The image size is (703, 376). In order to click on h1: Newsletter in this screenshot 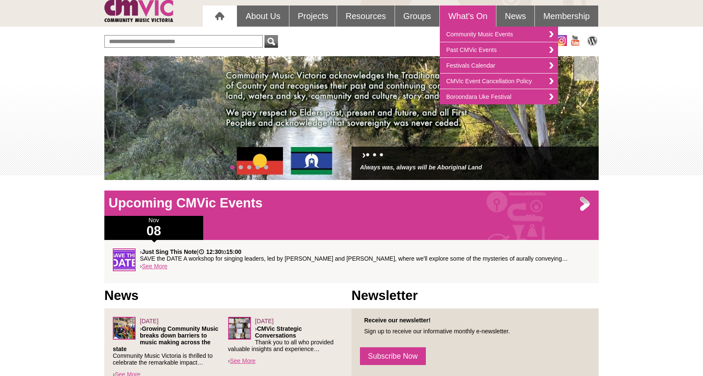, I will do `click(475, 296)`.